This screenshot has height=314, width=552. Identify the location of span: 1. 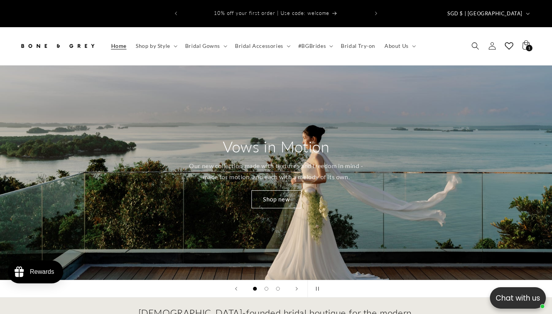
(529, 48).